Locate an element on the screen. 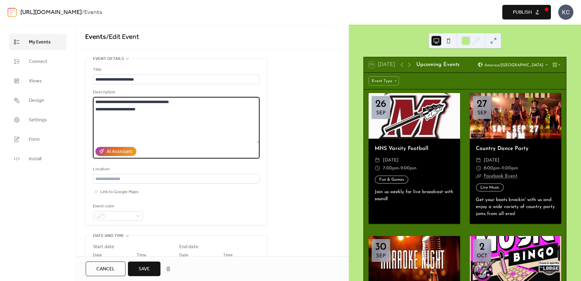 This screenshot has width=581, height=281. a: Settings is located at coordinates (38, 120).